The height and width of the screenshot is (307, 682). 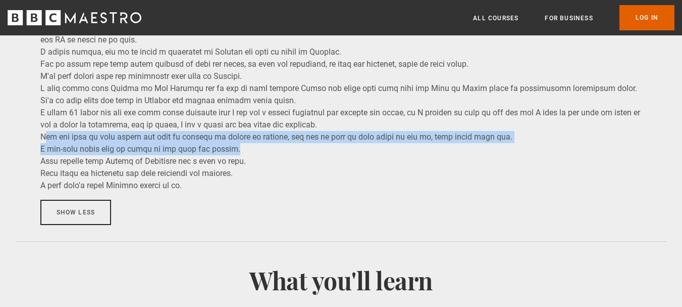 What do you see at coordinates (496, 18) in the screenshot?
I see `a: All Courses` at bounding box center [496, 18].